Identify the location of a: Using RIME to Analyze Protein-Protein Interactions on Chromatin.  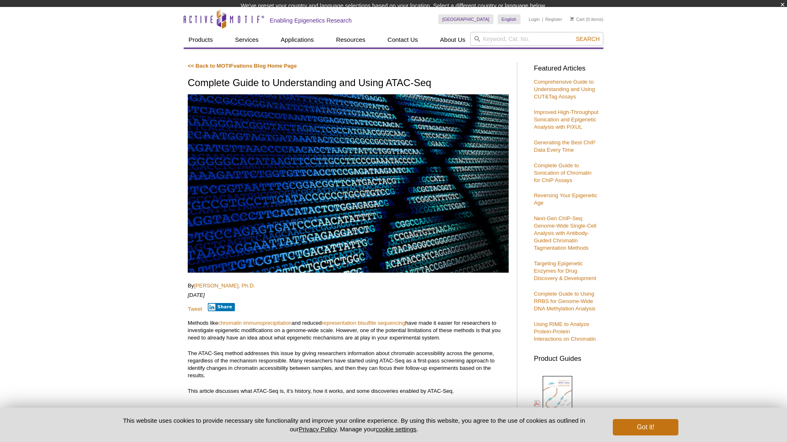
(565, 331).